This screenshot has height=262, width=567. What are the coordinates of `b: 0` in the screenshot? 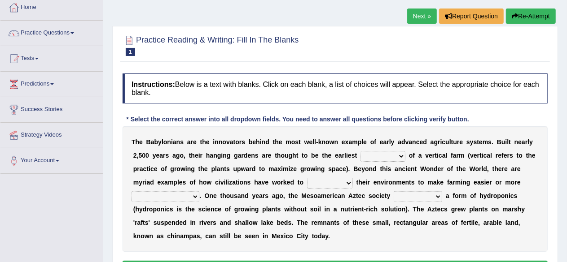 It's located at (144, 156).